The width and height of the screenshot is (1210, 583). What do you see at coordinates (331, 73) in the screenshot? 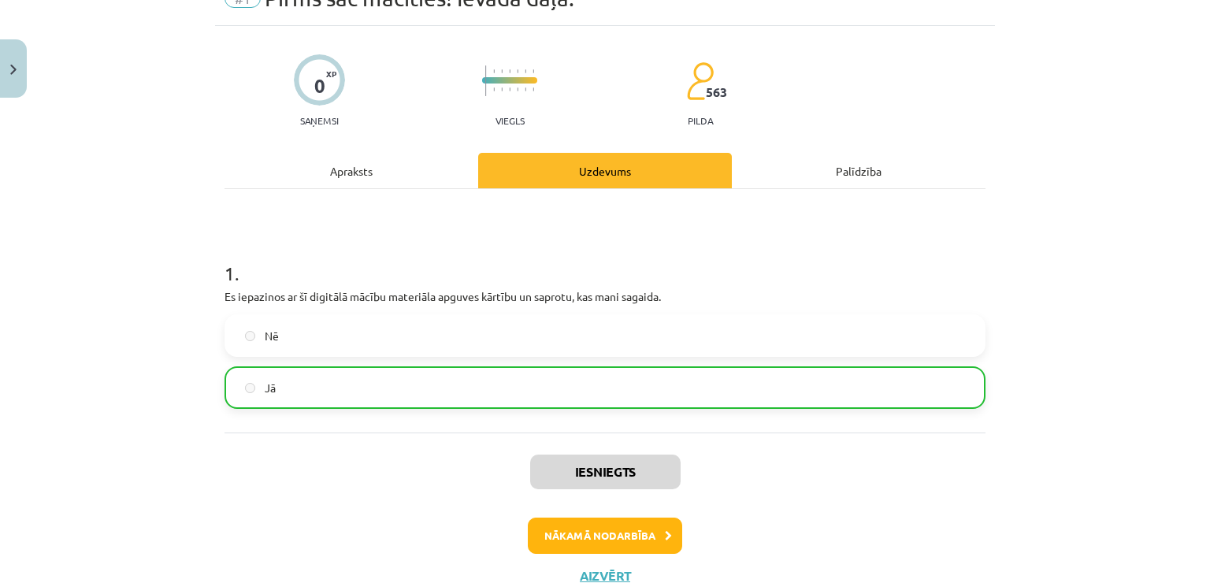
I see `span: XP` at bounding box center [331, 73].